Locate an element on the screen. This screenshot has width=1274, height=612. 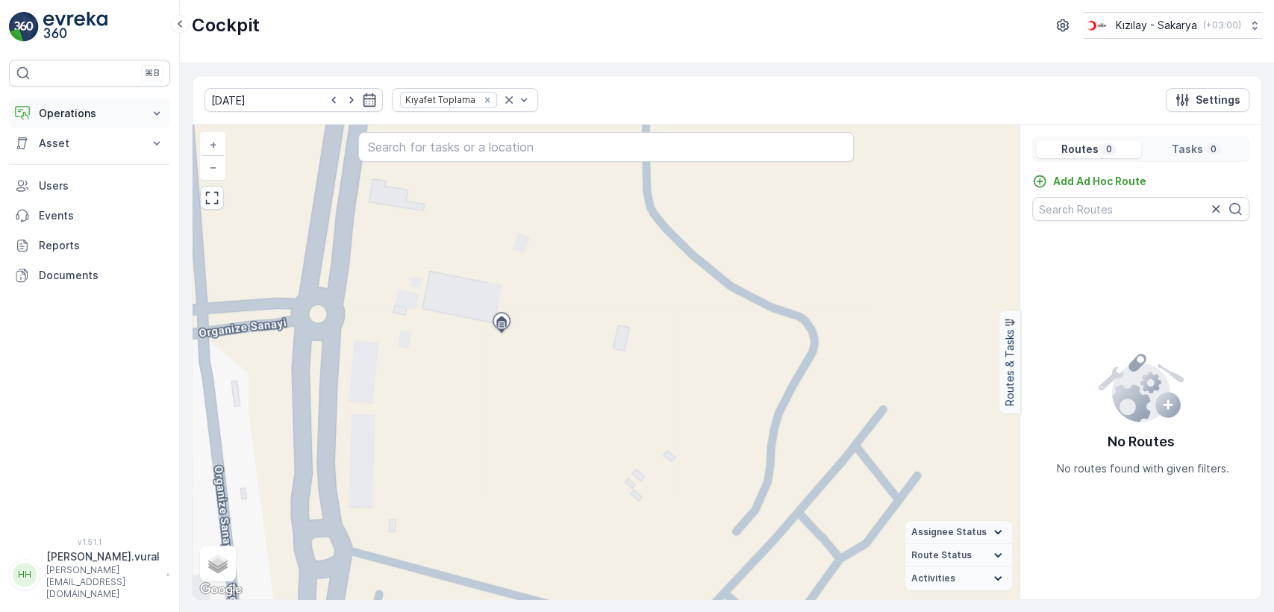
input: Search Routes is located at coordinates (1141, 209).